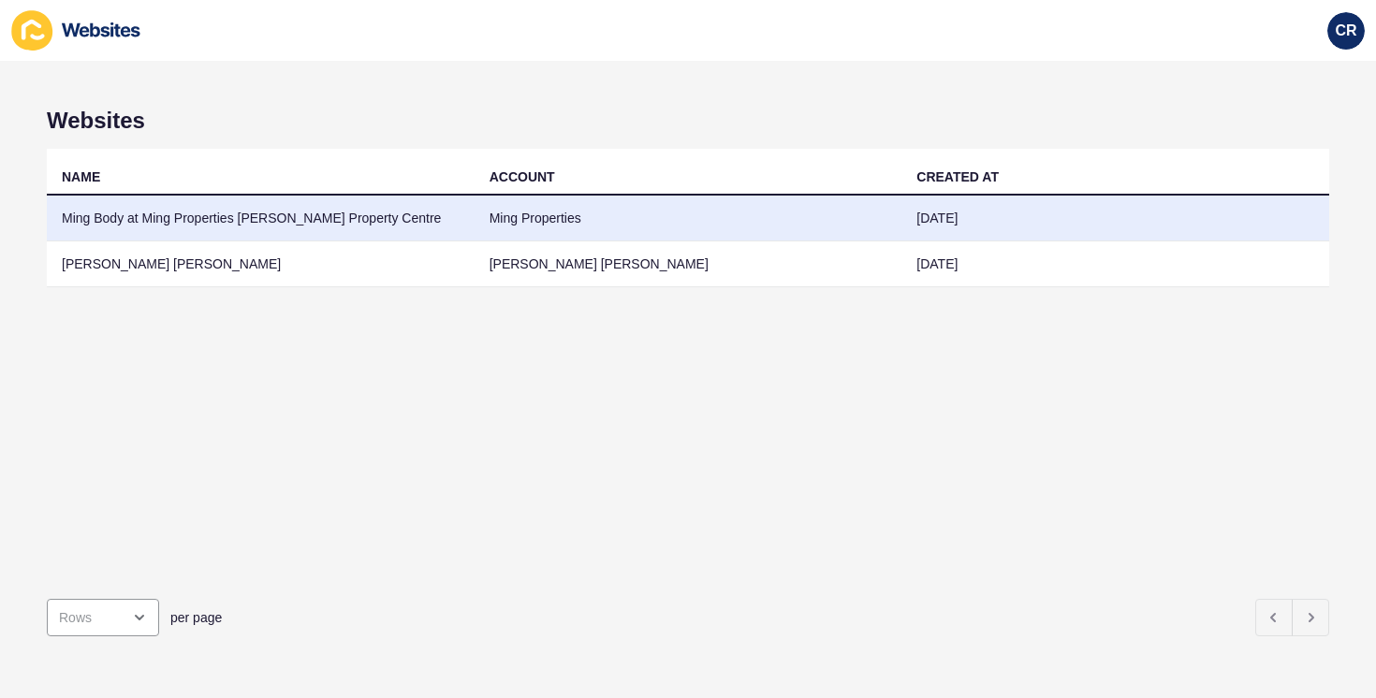 The height and width of the screenshot is (698, 1376). What do you see at coordinates (196, 618) in the screenshot?
I see `span: per page` at bounding box center [196, 618].